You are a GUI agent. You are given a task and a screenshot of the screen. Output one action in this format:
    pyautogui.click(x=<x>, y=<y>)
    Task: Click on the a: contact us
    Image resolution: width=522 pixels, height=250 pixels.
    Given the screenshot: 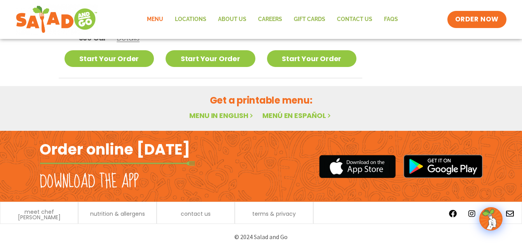 What is the action you would take?
    pyautogui.click(x=196, y=213)
    